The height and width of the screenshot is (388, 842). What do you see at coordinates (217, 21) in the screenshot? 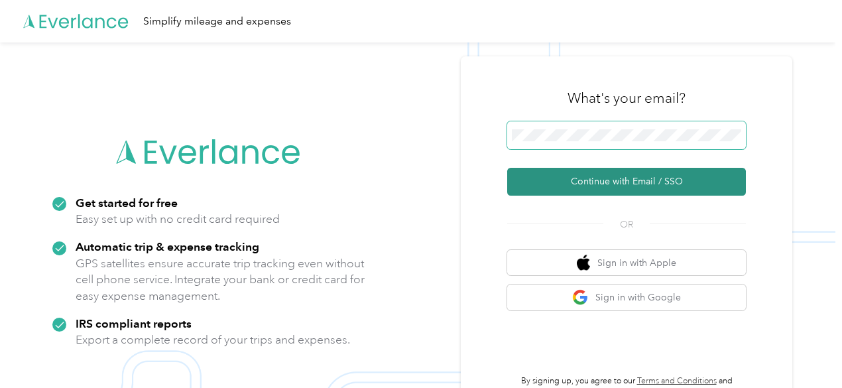
I see `div: Simplify mileage and expenses` at bounding box center [217, 21].